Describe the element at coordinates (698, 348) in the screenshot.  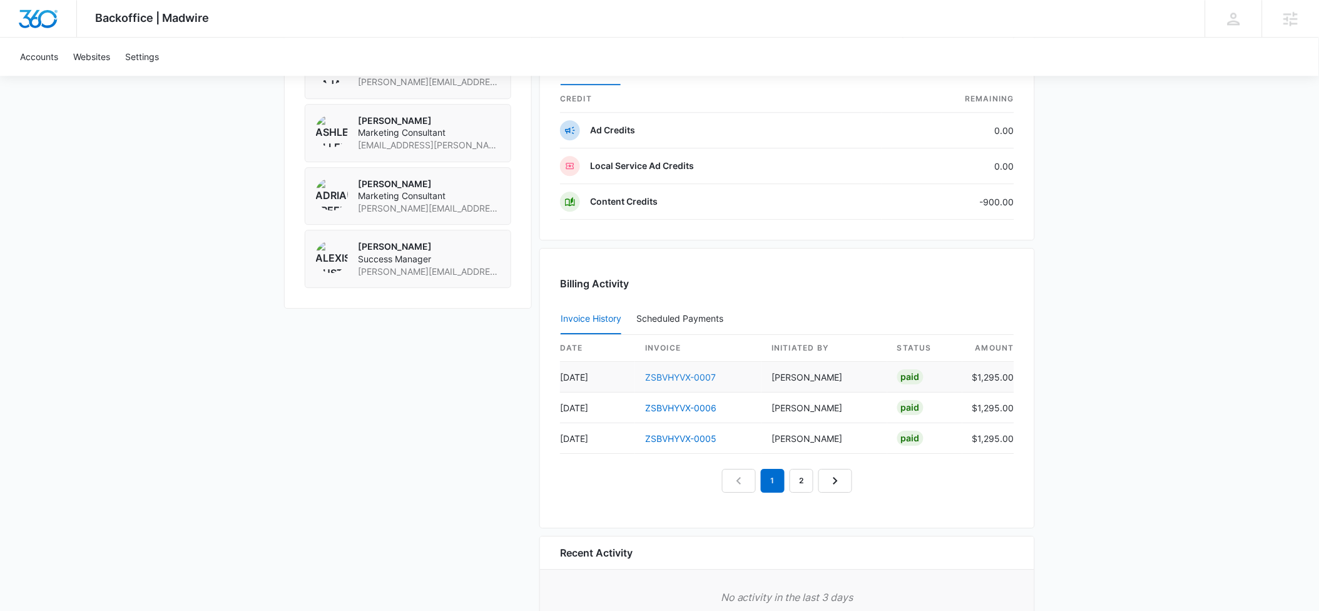
I see `th: invoice` at that location.